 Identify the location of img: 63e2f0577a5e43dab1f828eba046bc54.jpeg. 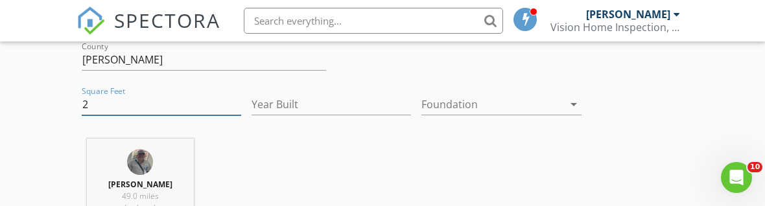
(140, 162).